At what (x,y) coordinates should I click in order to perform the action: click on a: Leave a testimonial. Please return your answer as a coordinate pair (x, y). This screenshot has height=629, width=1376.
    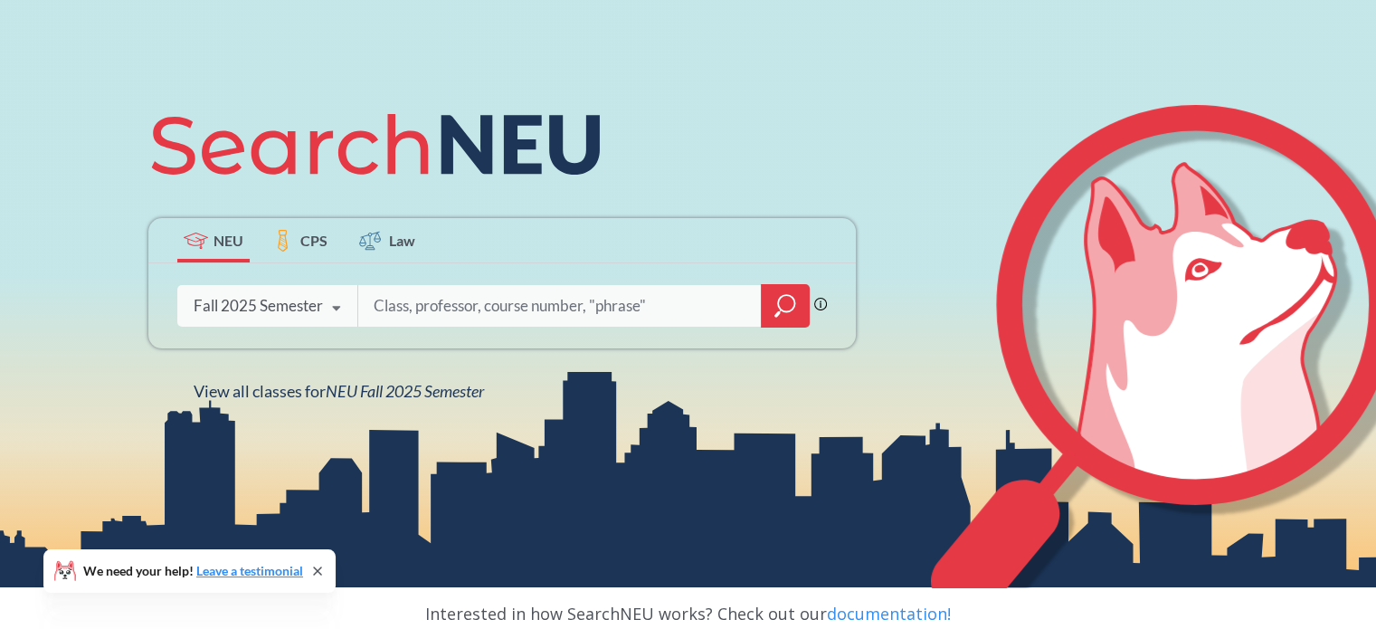
    Looking at the image, I should click on (250, 570).